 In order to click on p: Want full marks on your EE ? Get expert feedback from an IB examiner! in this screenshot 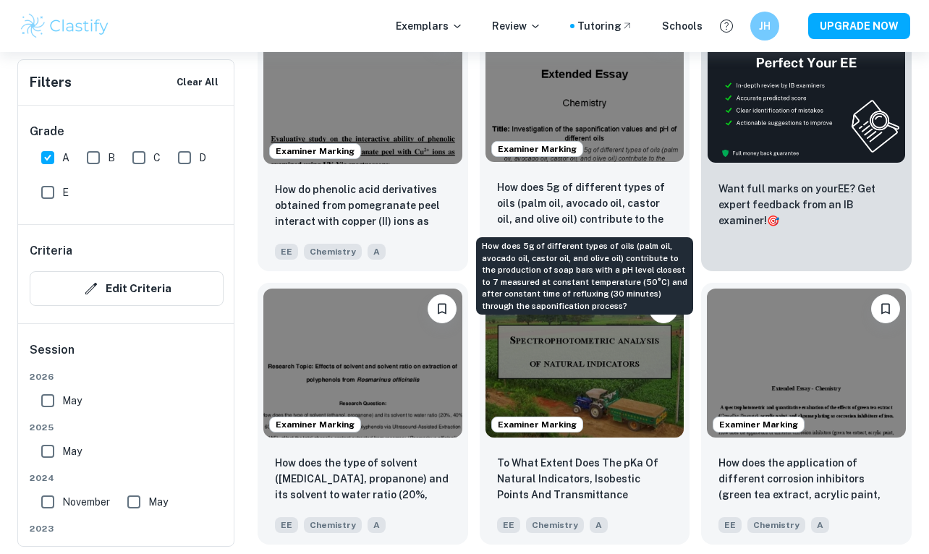, I will do `click(806, 205)`.